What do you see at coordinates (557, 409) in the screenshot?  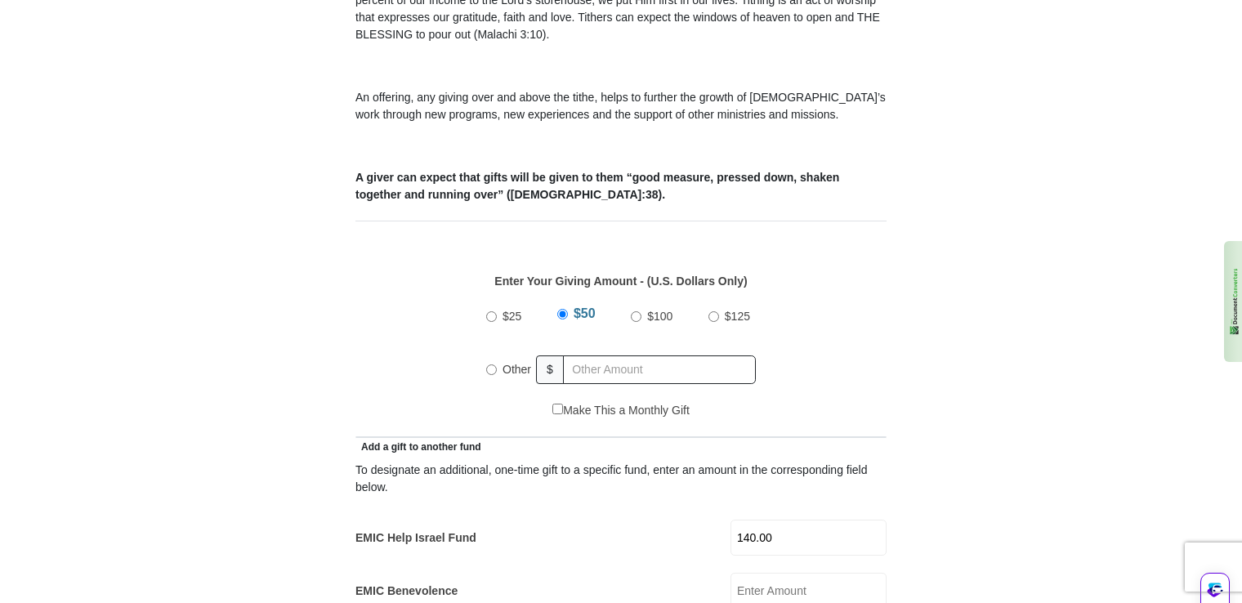 I see `input: Make This a Monthly Gift` at bounding box center [557, 409].